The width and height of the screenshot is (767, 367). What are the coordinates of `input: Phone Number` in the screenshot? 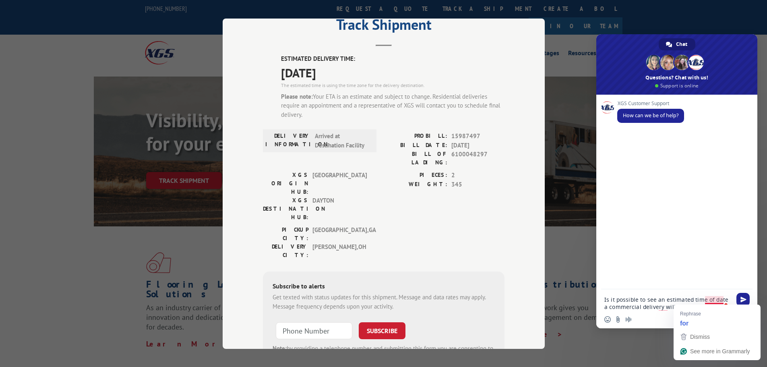 It's located at (314, 331).